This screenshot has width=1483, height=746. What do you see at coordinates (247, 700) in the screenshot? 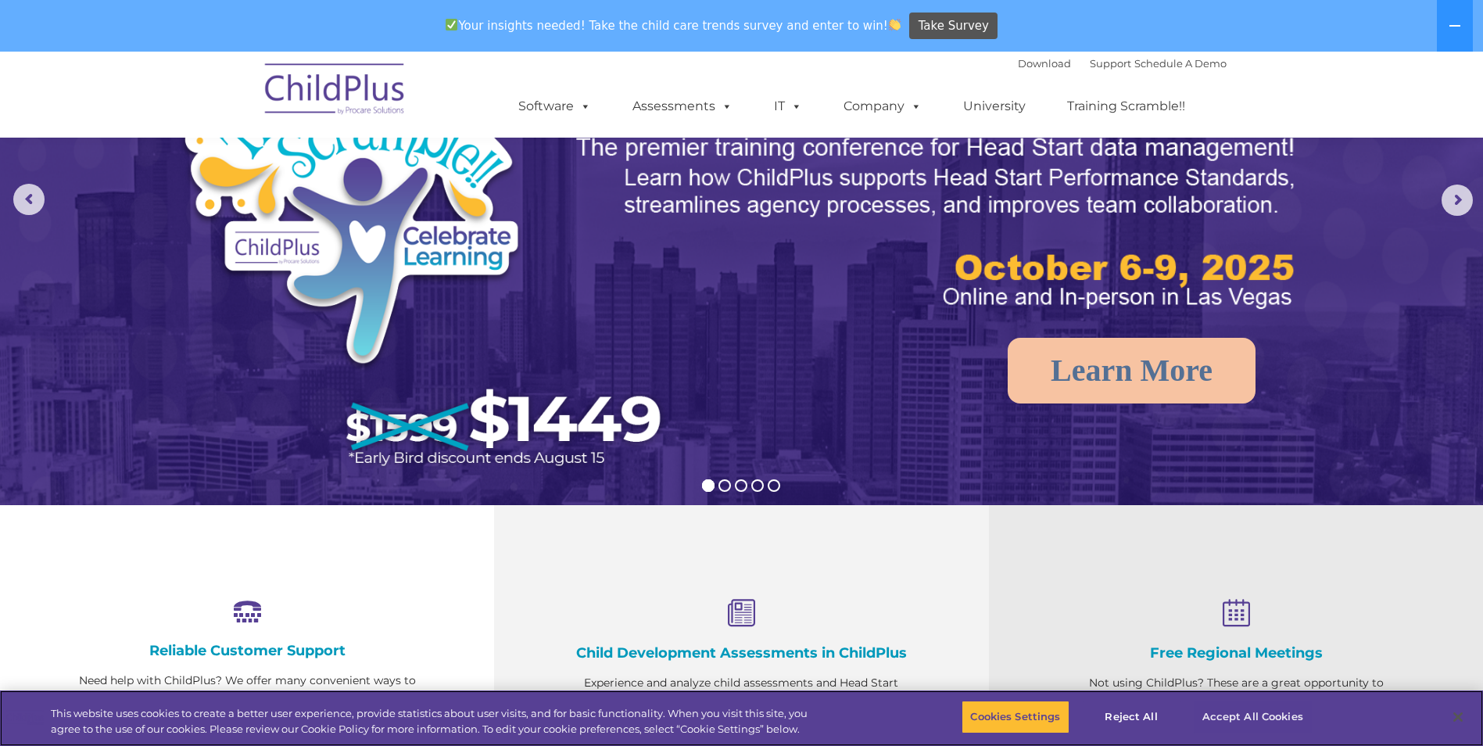
I see `p: Need help with ChildPlus? We offer many convenient ways to contact our amazing Customer Support r...` at bounding box center [247, 700].